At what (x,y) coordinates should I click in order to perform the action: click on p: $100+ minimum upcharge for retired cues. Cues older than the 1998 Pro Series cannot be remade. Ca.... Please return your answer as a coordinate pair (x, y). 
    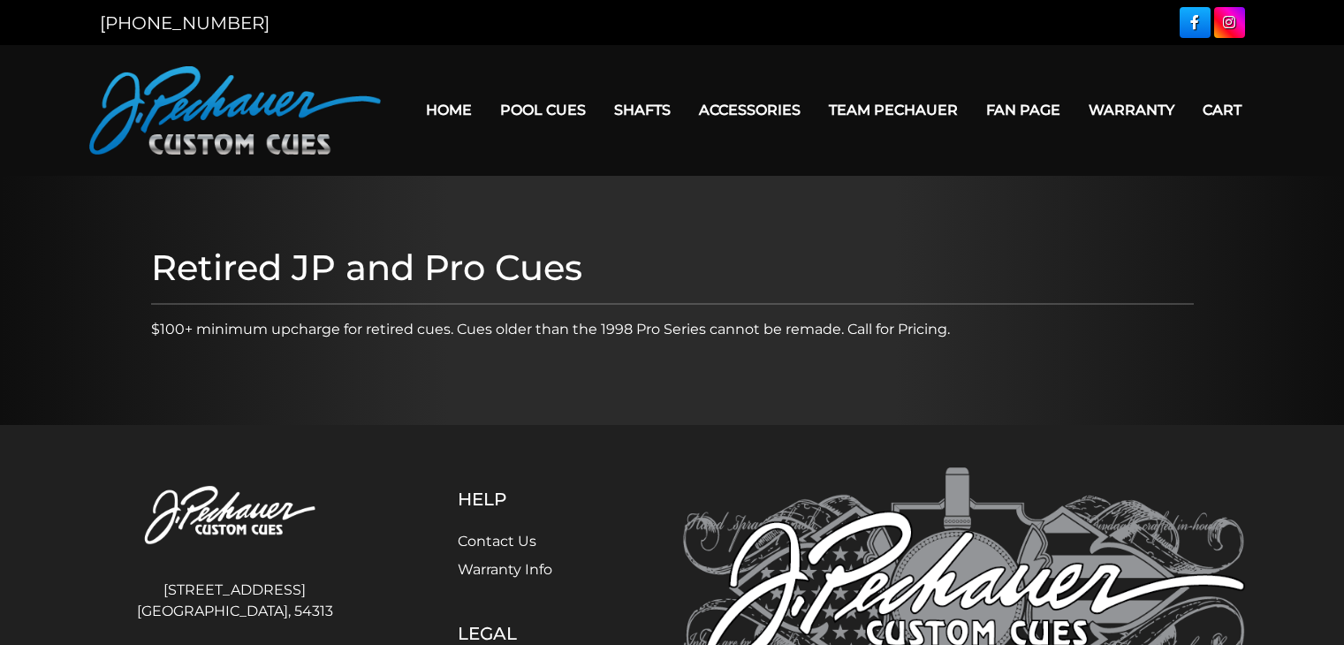
    Looking at the image, I should click on (672, 330).